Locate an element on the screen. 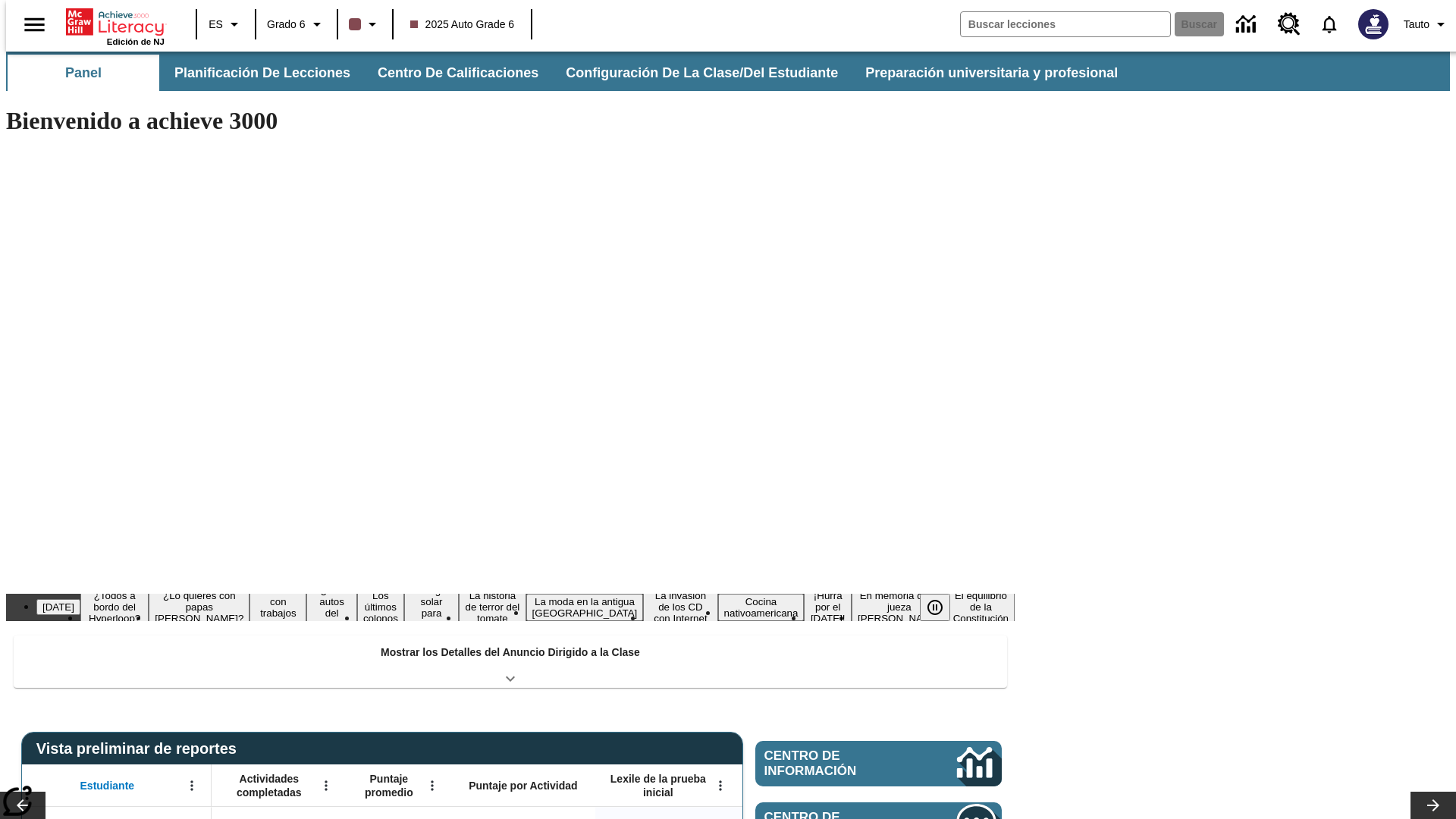 The height and width of the screenshot is (819, 1456). span: ES is located at coordinates (215, 24).